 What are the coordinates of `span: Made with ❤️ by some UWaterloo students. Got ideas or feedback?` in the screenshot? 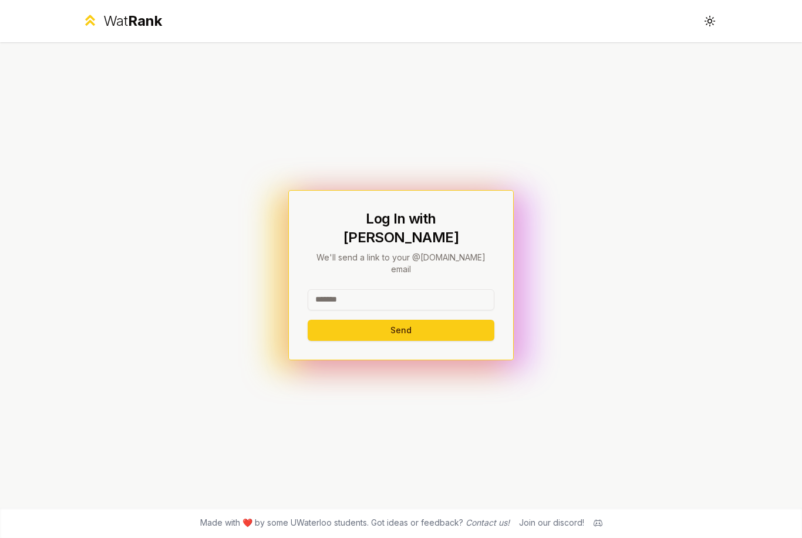 It's located at (355, 523).